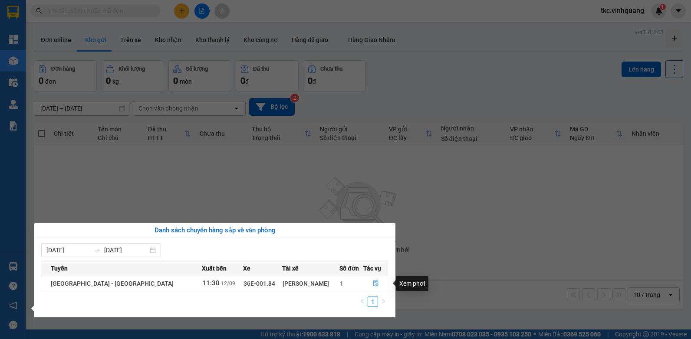  What do you see at coordinates (97, 250) in the screenshot?
I see `span: swap-right` at bounding box center [97, 250].